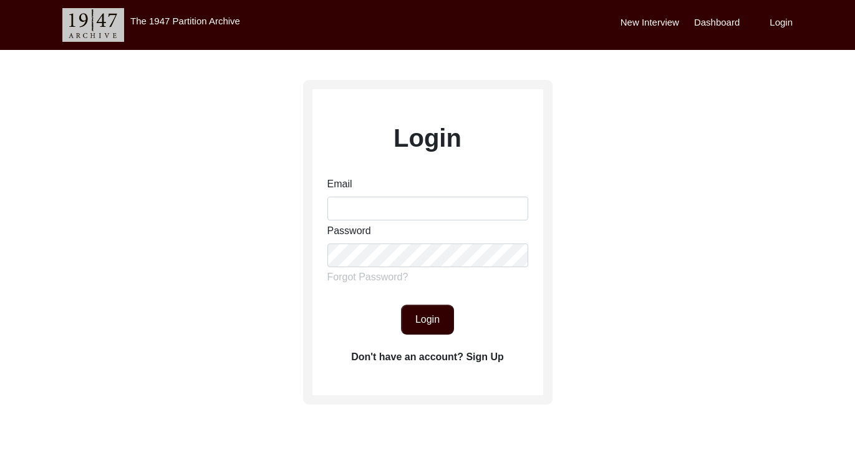  Describe the element at coordinates (93, 25) in the screenshot. I see `img: header-logo.png` at that location.